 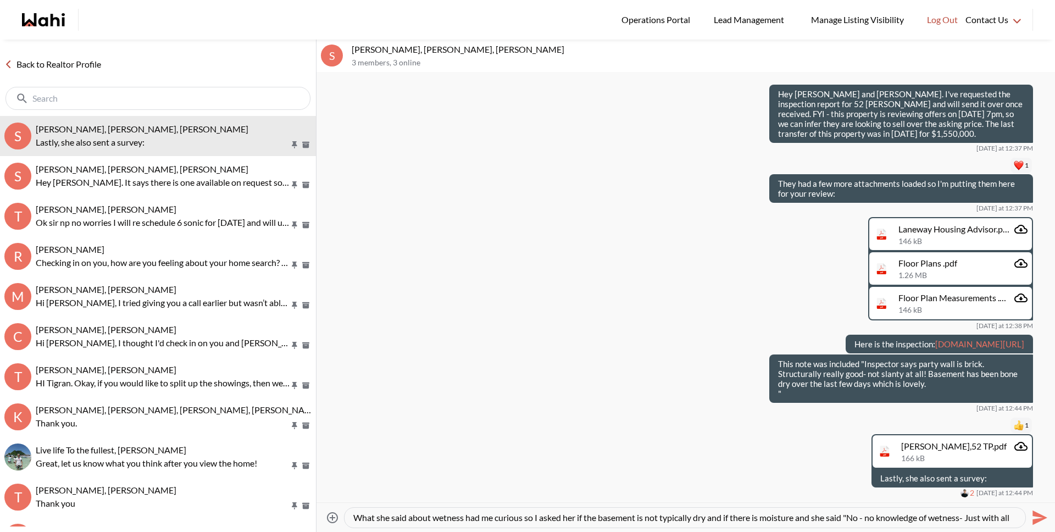 I want to click on span: Log Out, so click(x=943, y=20).